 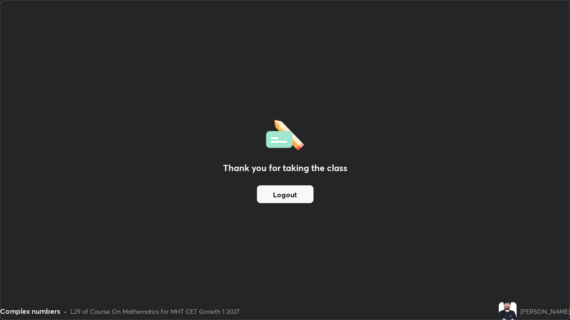 I want to click on img: 7c2f8db92f994768b0658335c05f33a0.jpg, so click(x=507, y=311).